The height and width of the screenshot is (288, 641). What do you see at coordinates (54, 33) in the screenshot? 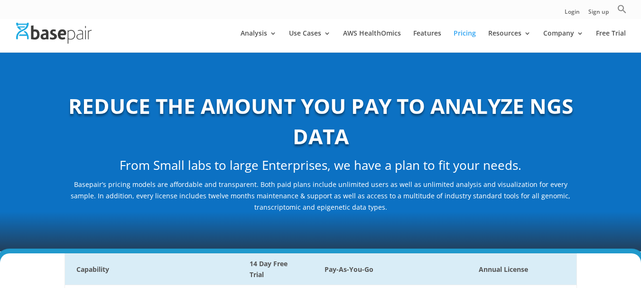
I see `img: Basepair` at bounding box center [54, 33].